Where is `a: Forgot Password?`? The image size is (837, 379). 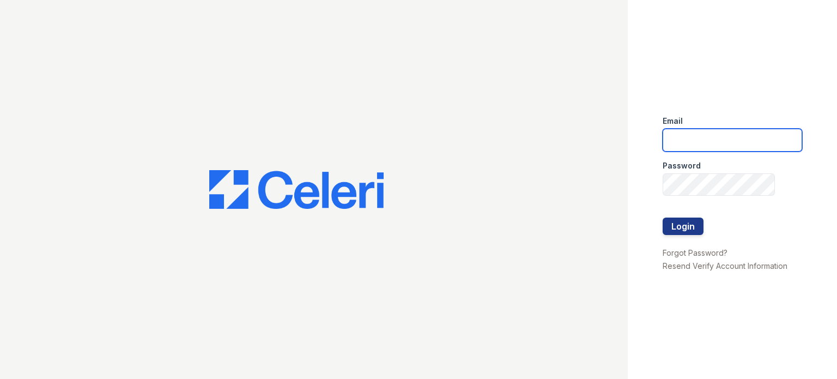
a: Forgot Password? is located at coordinates (695, 252).